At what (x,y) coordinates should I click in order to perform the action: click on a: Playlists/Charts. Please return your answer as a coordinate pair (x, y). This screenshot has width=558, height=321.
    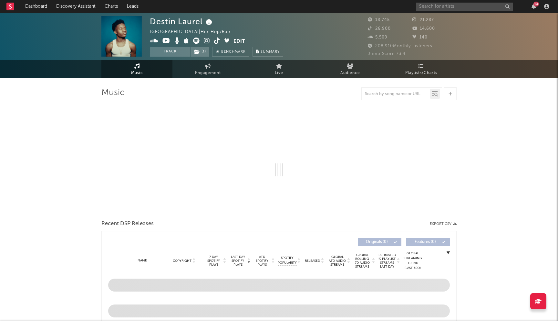
    Looking at the image, I should click on (421, 69).